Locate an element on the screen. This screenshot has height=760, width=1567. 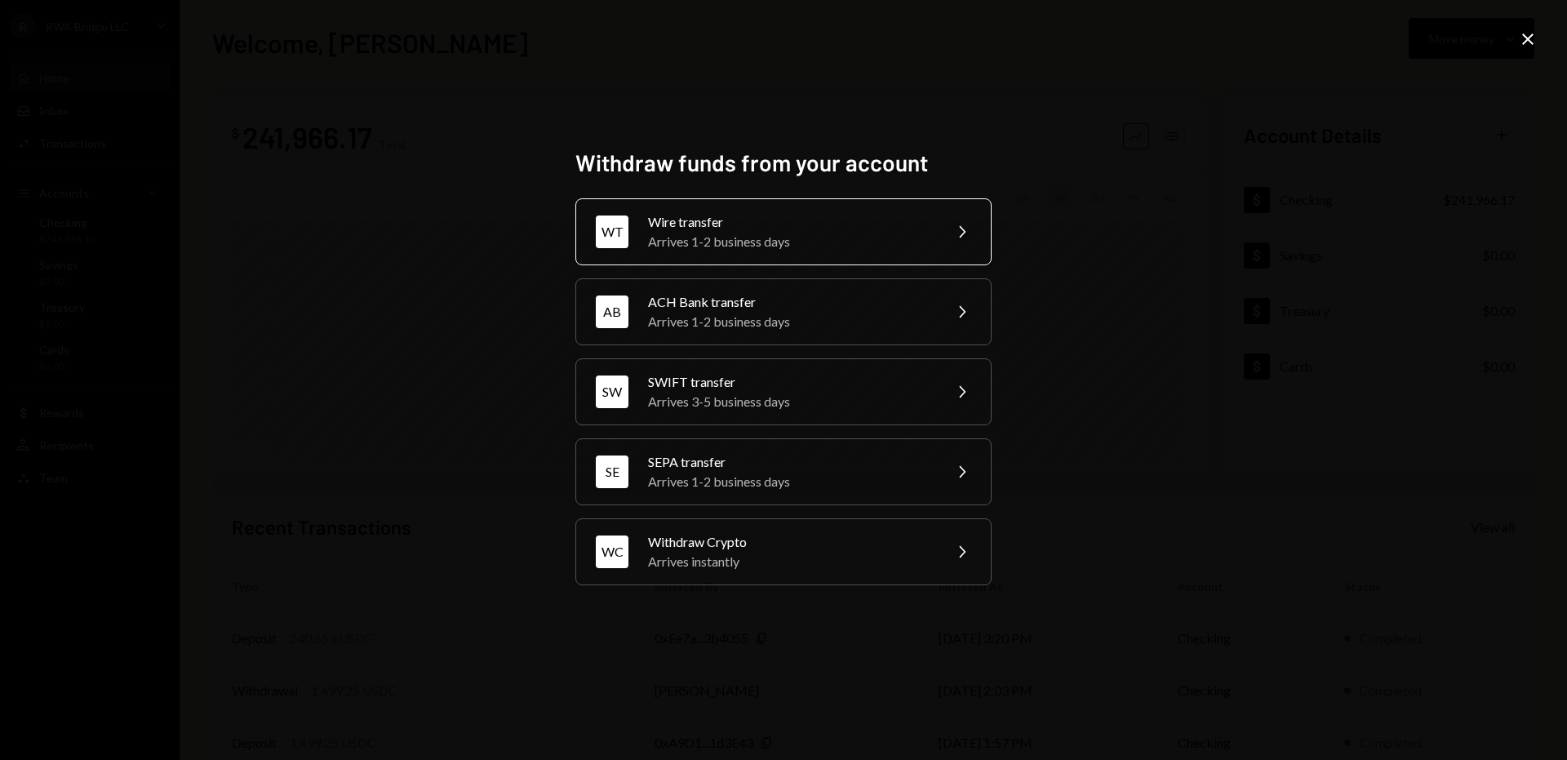
button: SWSWIFT transferArrives 3-5 business days is located at coordinates (784, 392).